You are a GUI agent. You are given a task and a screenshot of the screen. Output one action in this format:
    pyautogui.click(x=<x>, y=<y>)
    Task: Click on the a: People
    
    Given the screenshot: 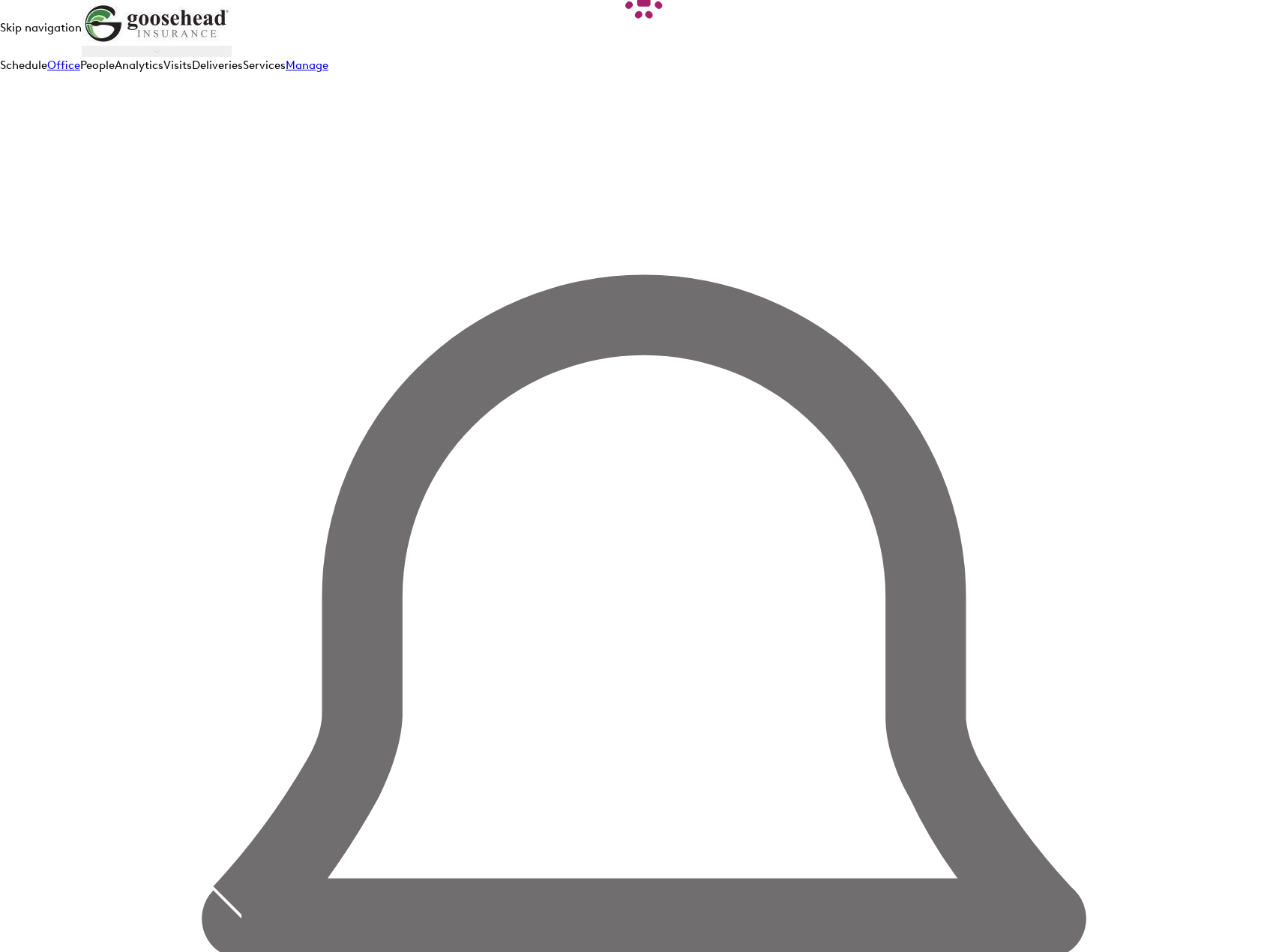 What is the action you would take?
    pyautogui.click(x=97, y=66)
    